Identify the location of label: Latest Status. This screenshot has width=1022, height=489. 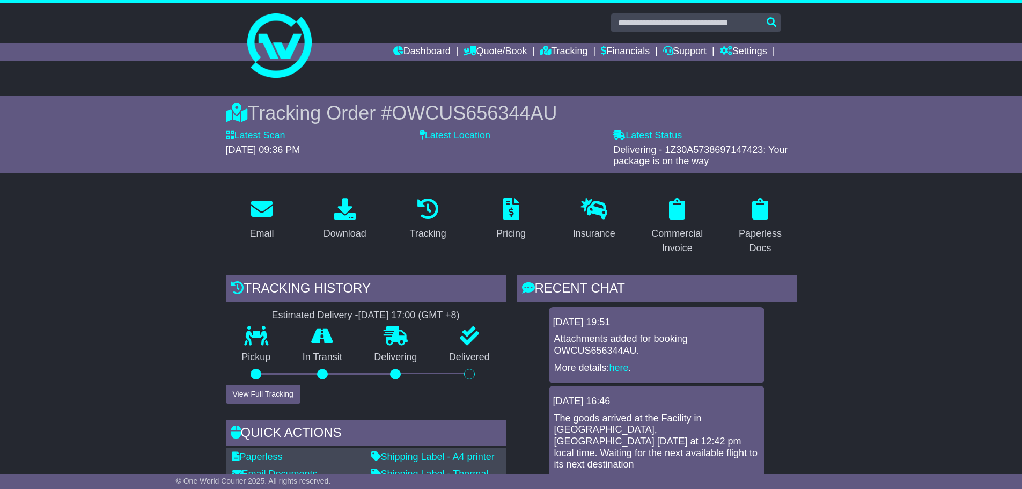
(648, 136).